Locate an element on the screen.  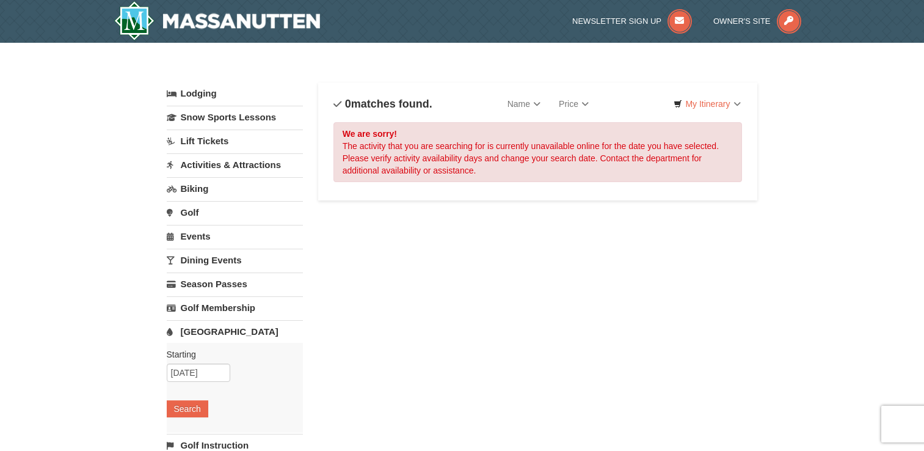
a: Biking is located at coordinates (235, 188).